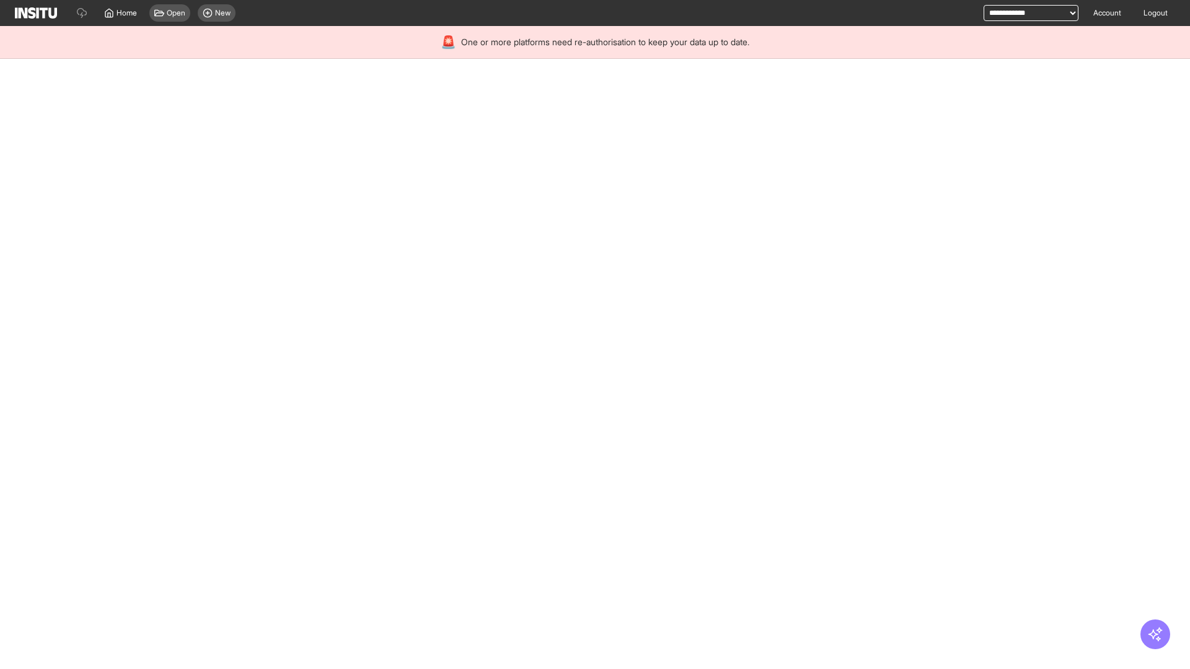  What do you see at coordinates (605, 42) in the screenshot?
I see `span: One or more platforms need re-authorisation to keep your data up to date.` at bounding box center [605, 42].